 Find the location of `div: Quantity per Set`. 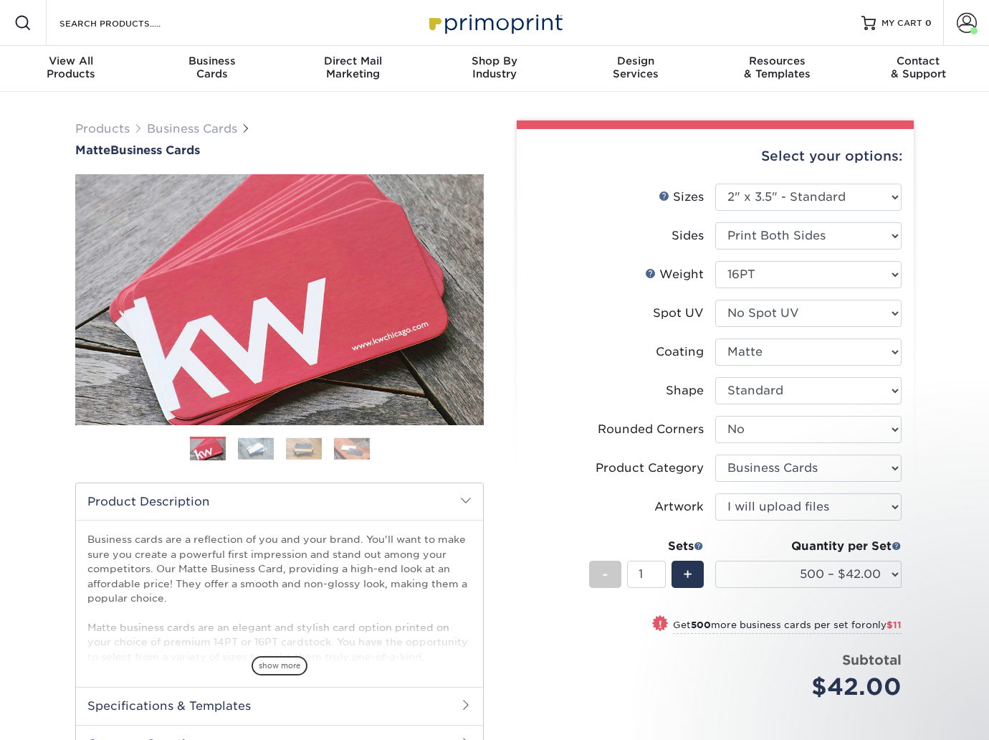

div: Quantity per Set is located at coordinates (809, 546).